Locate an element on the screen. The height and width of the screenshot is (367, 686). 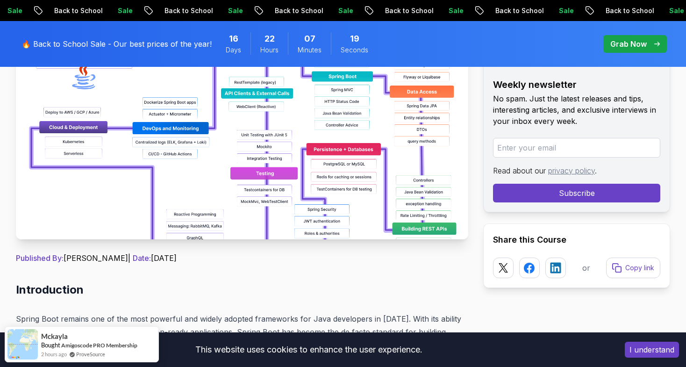
img: provesource social proof notification image is located at coordinates (22, 344).